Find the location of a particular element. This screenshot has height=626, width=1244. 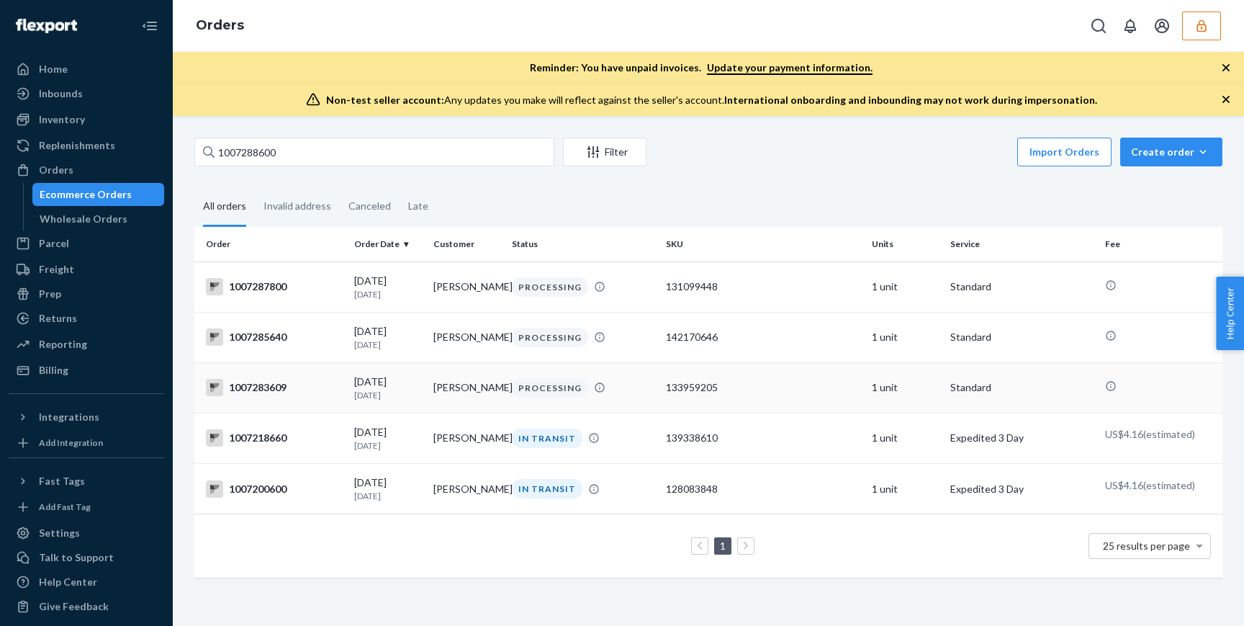

a: Billing is located at coordinates (86, 370).